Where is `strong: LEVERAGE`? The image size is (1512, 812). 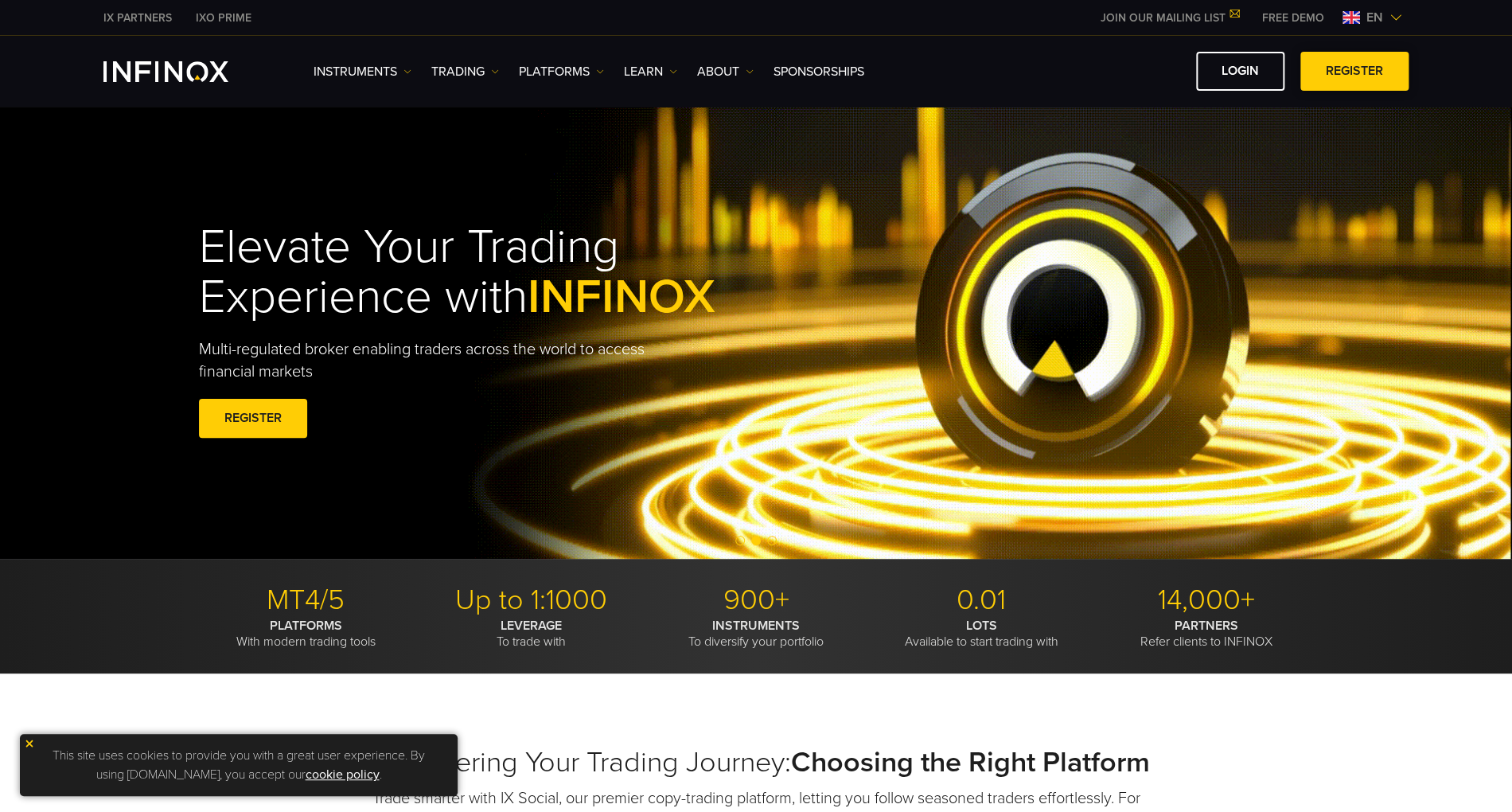
strong: LEVERAGE is located at coordinates (531, 626).